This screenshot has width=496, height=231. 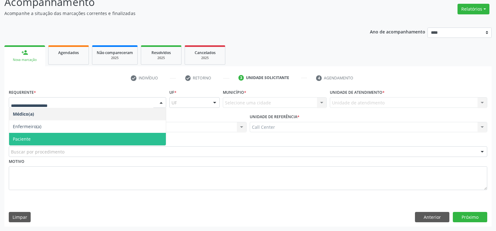 I want to click on div: Unidade solicitante, so click(x=268, y=78).